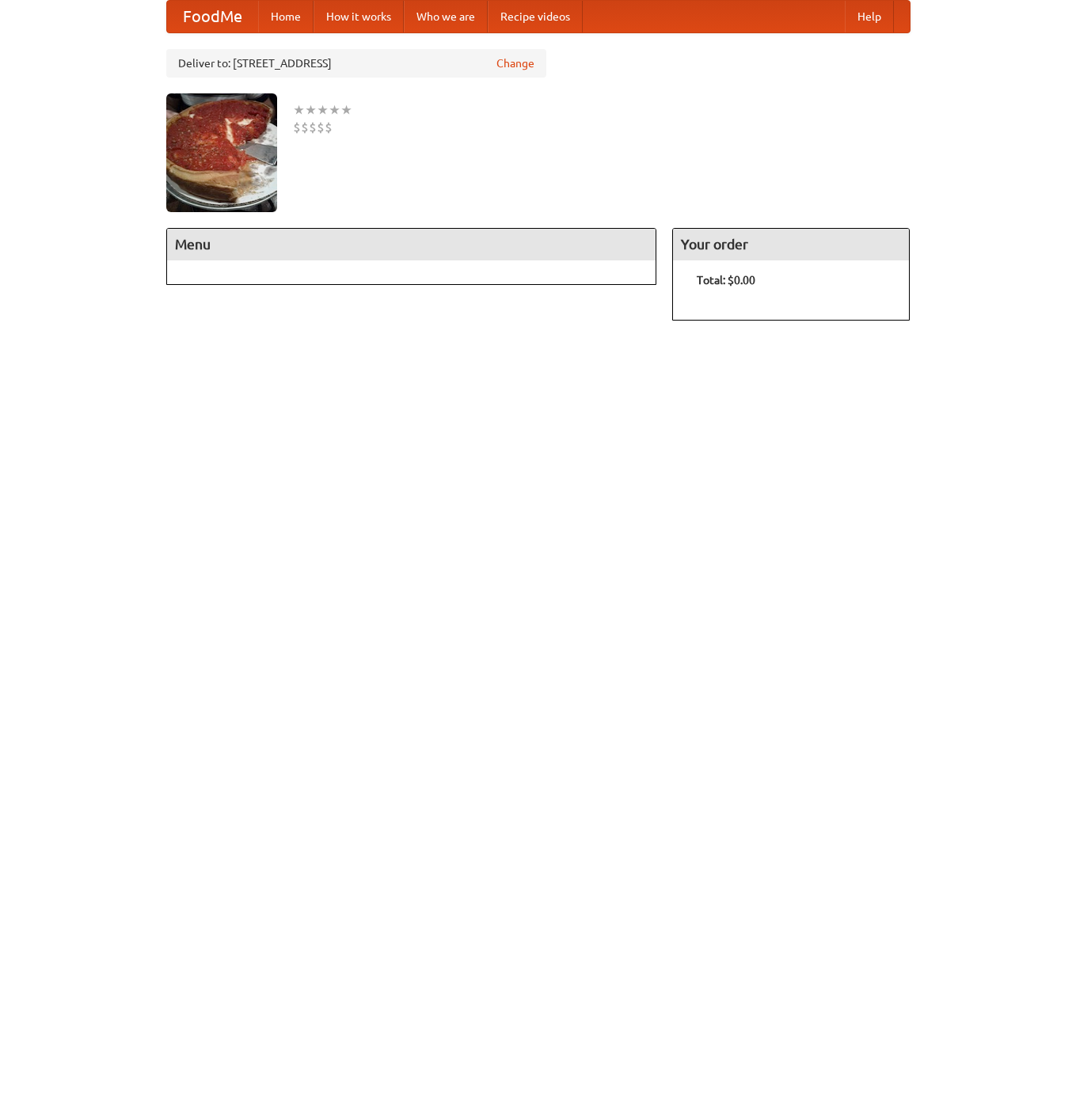 Image resolution: width=1076 pixels, height=1120 pixels. What do you see at coordinates (791, 244) in the screenshot?
I see `h4: Your order` at bounding box center [791, 244].